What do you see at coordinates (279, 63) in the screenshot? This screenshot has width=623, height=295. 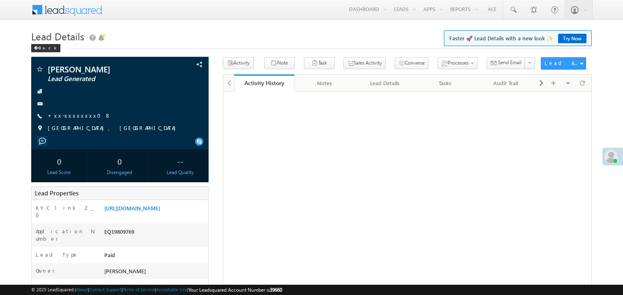 I see `button: Note` at bounding box center [279, 63].